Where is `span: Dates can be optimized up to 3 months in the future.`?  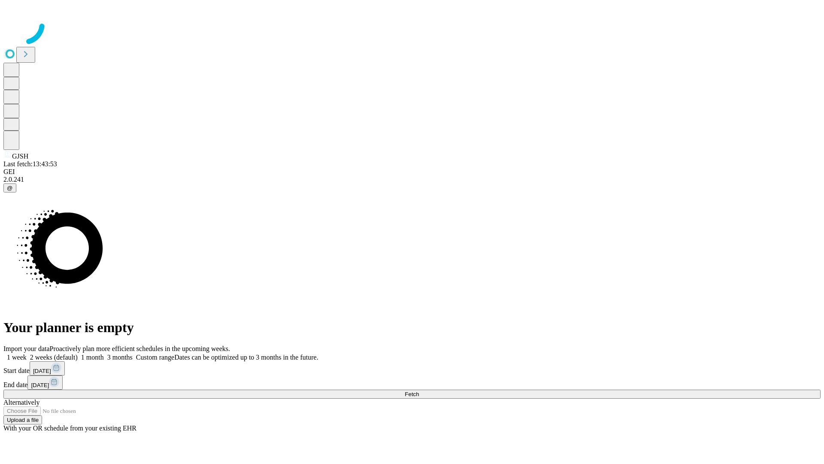
span: Dates can be optimized up to 3 months in the future. is located at coordinates (246, 357).